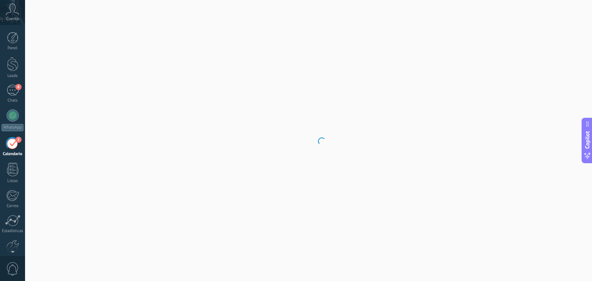  I want to click on div: Listas, so click(13, 181).